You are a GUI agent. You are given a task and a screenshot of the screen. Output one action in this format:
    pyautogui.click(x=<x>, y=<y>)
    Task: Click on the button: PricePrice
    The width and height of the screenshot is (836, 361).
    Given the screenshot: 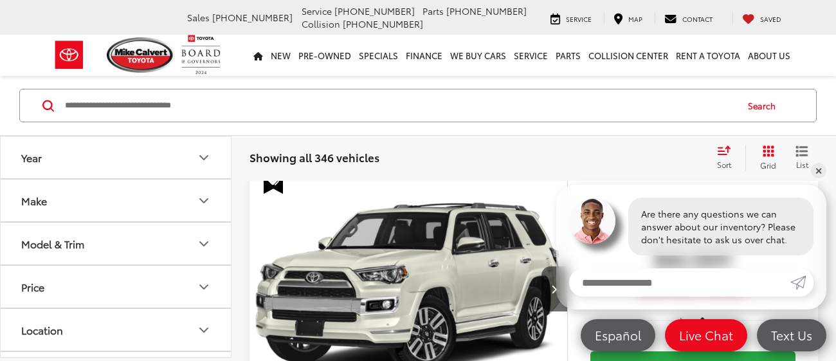 What is the action you would take?
    pyautogui.click(x=116, y=286)
    